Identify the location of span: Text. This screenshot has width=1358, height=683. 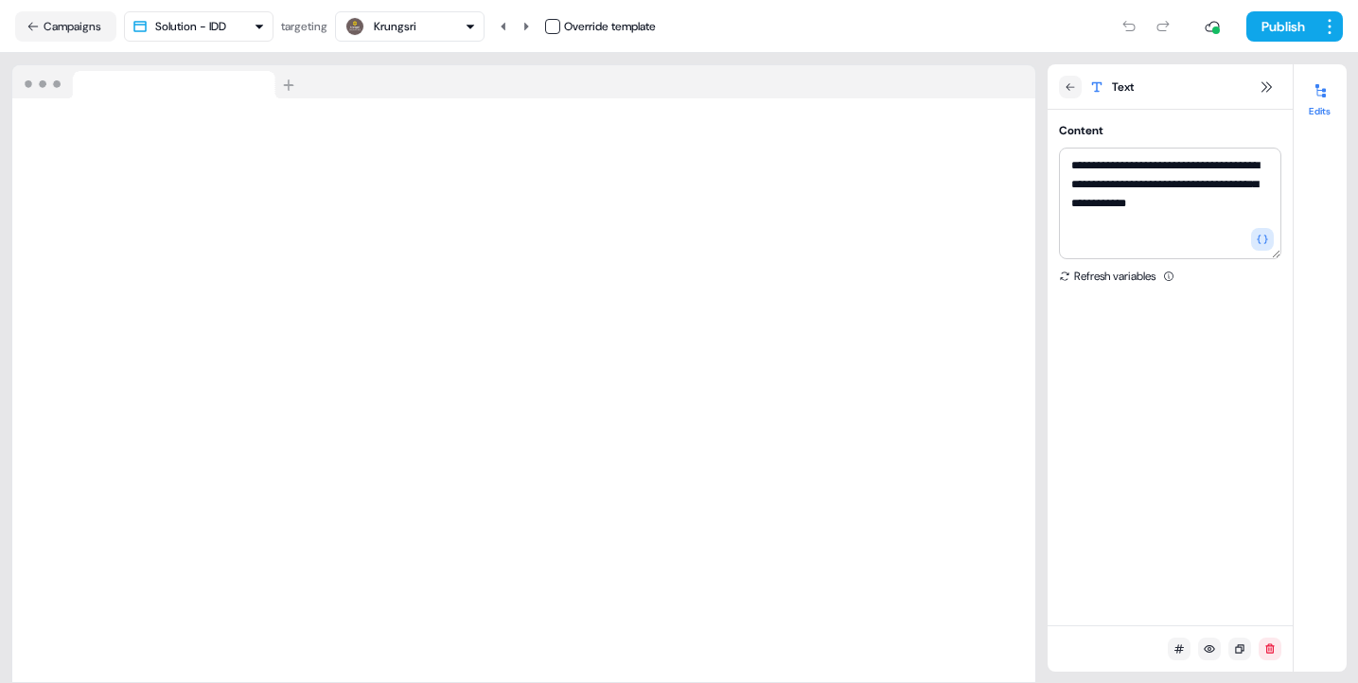
(1122, 87).